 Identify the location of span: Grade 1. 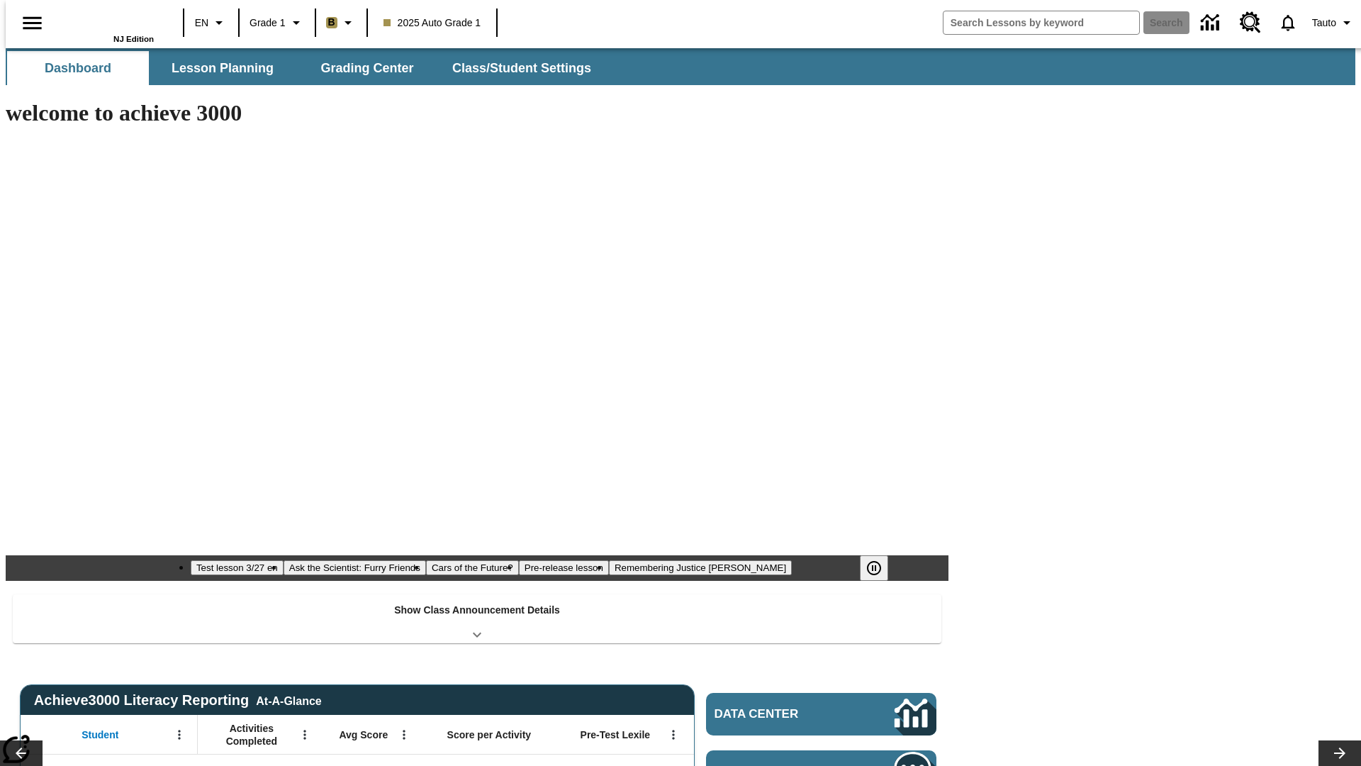
(267, 23).